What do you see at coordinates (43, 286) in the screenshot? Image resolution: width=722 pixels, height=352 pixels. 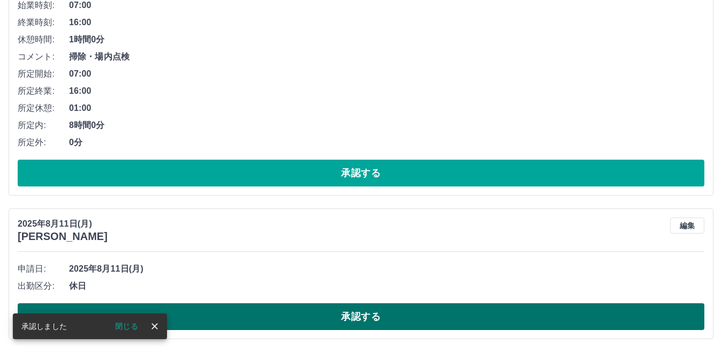 I see `span: 出勤区分:` at bounding box center [43, 286].